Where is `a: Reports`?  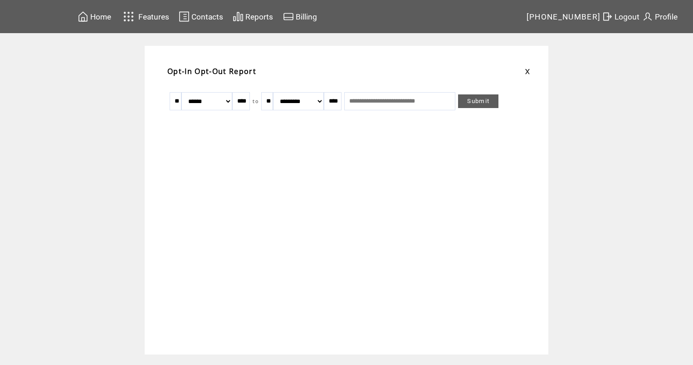 a: Reports is located at coordinates (253, 16).